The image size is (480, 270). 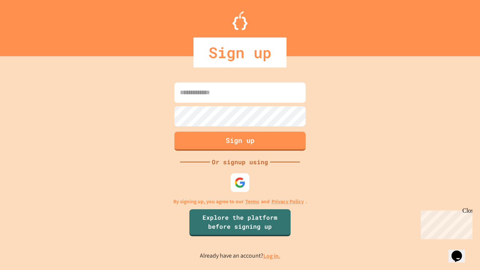 I want to click on img: google-icon.svg, so click(x=240, y=183).